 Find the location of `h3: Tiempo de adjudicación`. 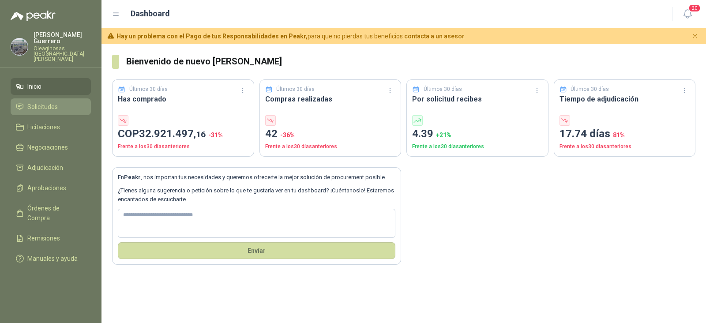

h3: Tiempo de adjudicación is located at coordinates (625, 99).